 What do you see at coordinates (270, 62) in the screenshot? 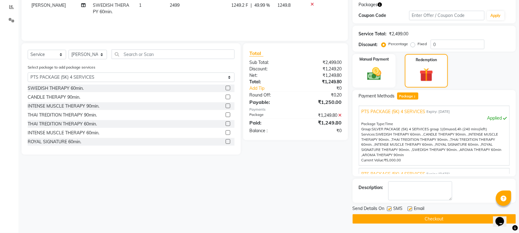
I see `div: Sub Total:` at bounding box center [270, 62].